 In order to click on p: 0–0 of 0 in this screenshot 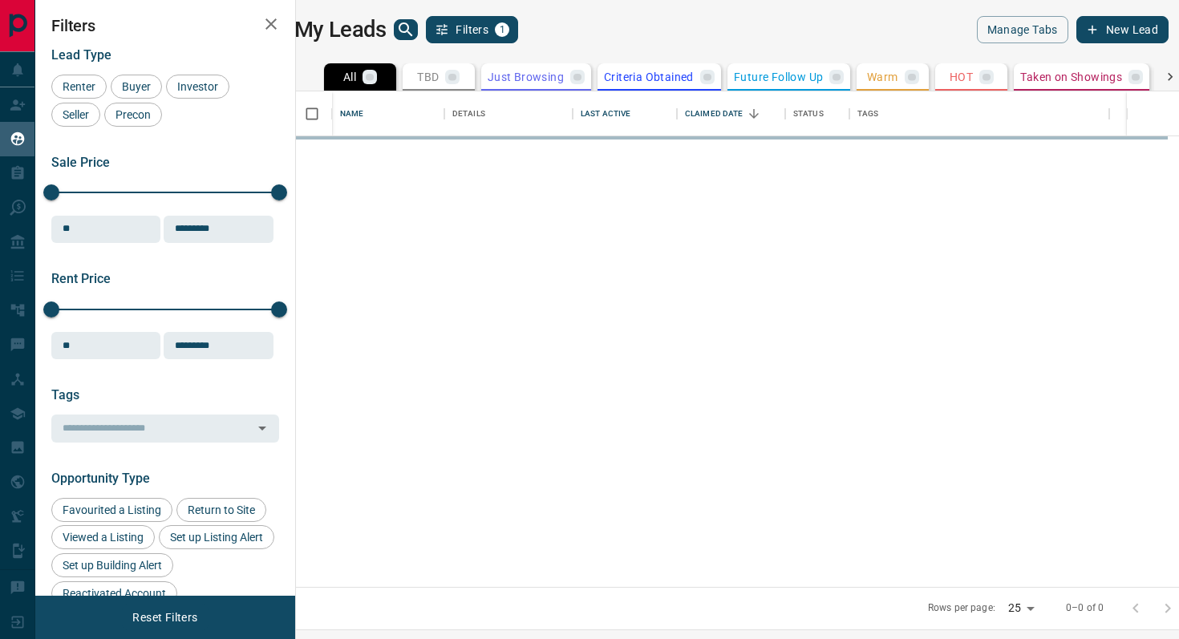, I will do `click(1084, 608)`.